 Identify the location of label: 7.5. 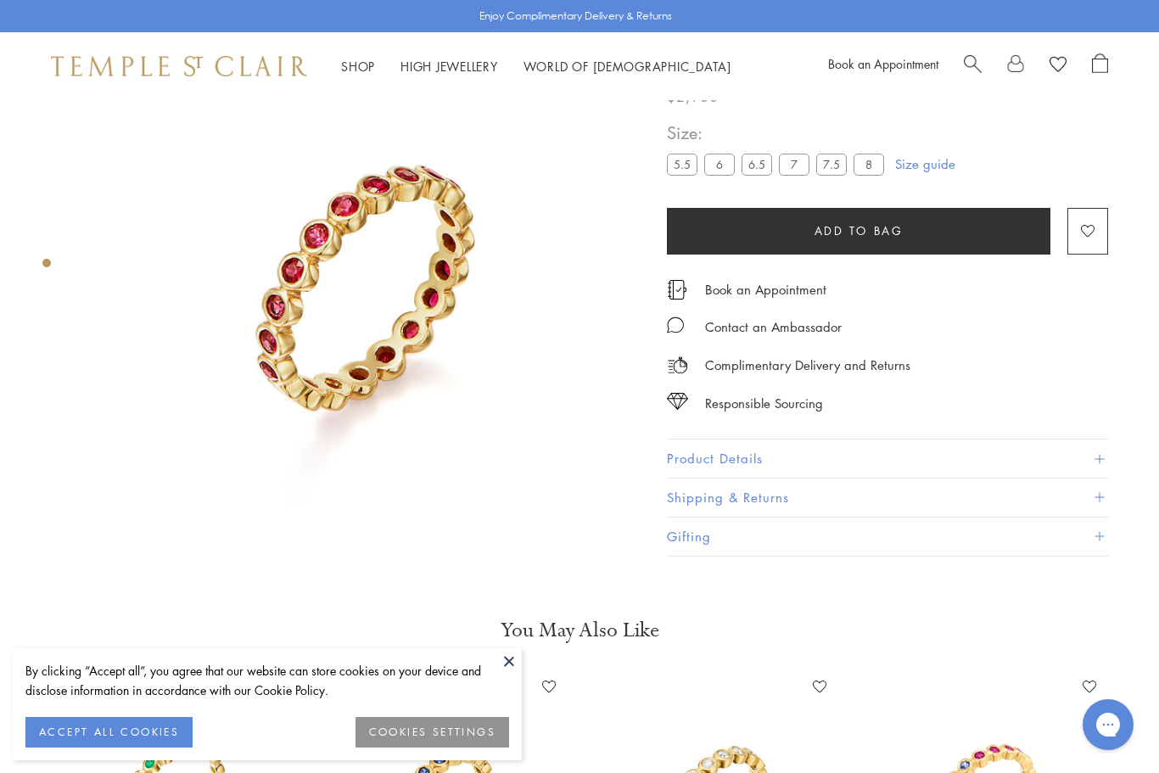
(831, 165).